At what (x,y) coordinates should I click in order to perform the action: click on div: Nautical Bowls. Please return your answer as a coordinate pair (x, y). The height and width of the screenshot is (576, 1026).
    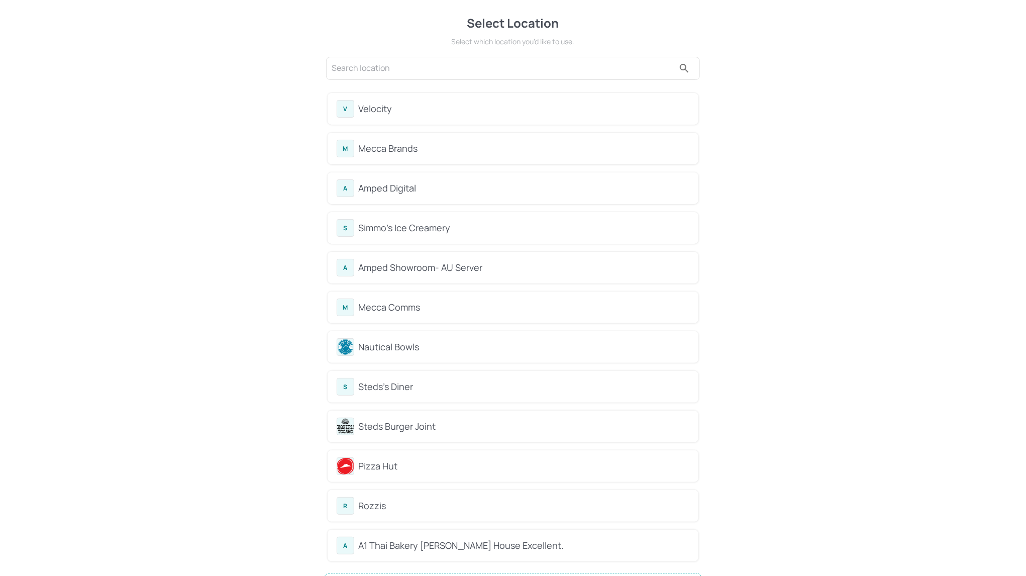
    Looking at the image, I should click on (524, 347).